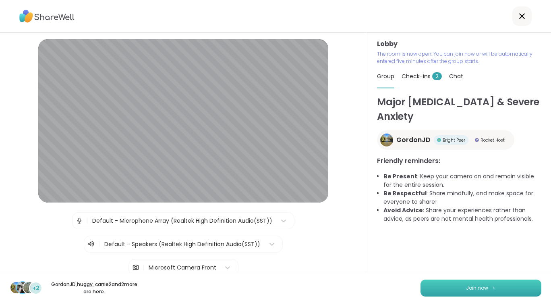 This screenshot has width=551, height=303. I want to click on span: GordonJD, so click(414, 140).